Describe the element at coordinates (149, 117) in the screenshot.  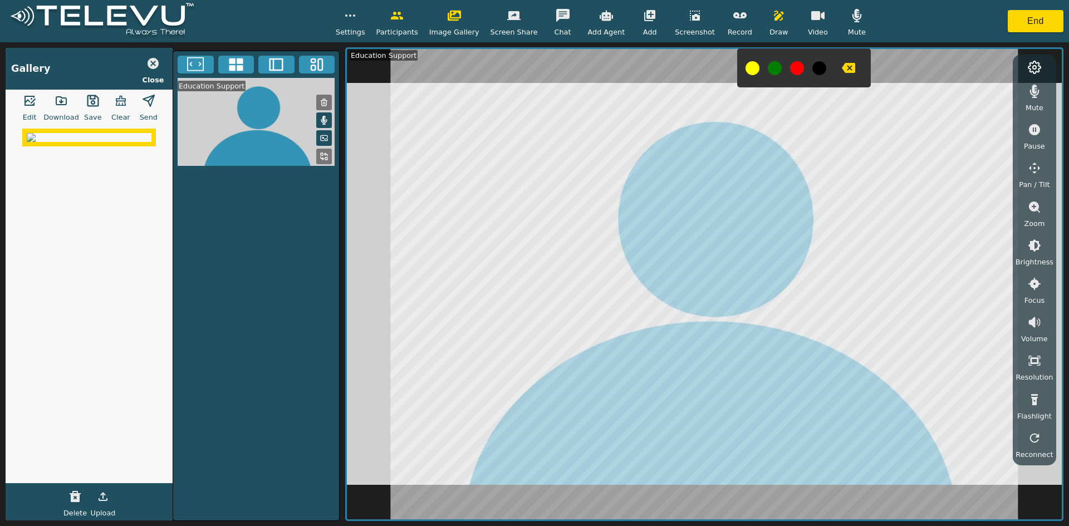
I see `span: Send` at that location.